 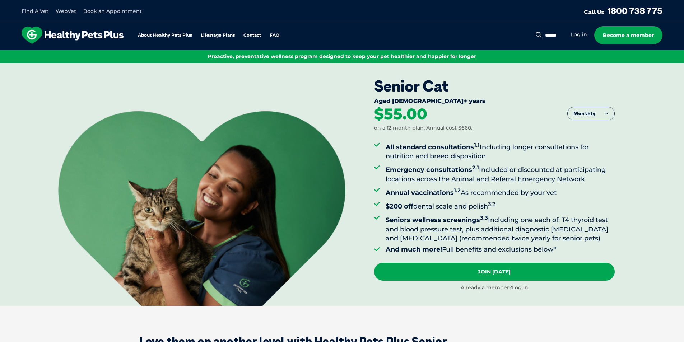 I want to click on sup: 2.1, so click(x=476, y=167).